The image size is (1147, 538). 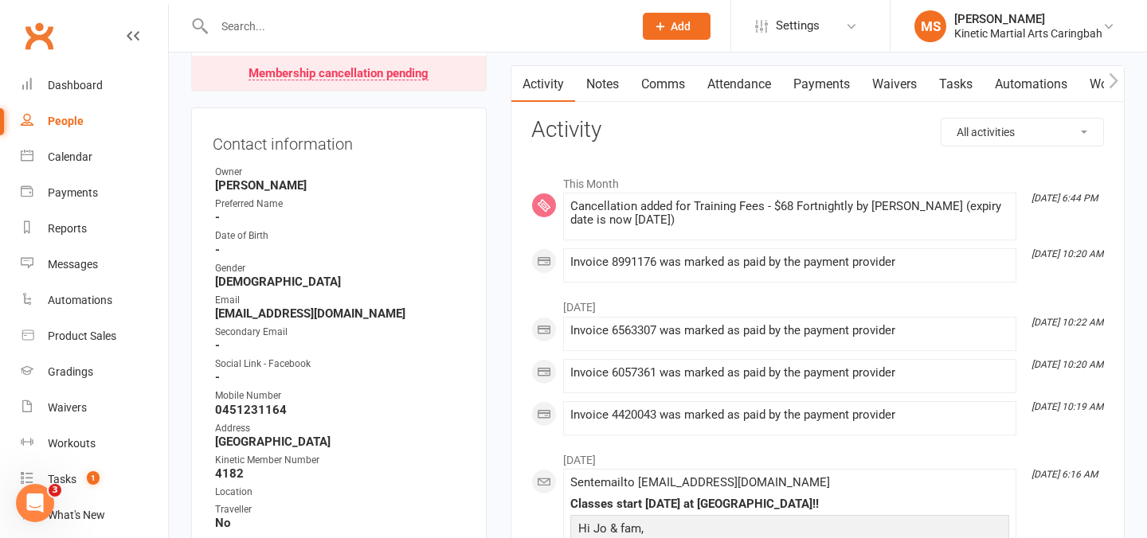 What do you see at coordinates (94, 264) in the screenshot?
I see `a: Messages` at bounding box center [94, 264].